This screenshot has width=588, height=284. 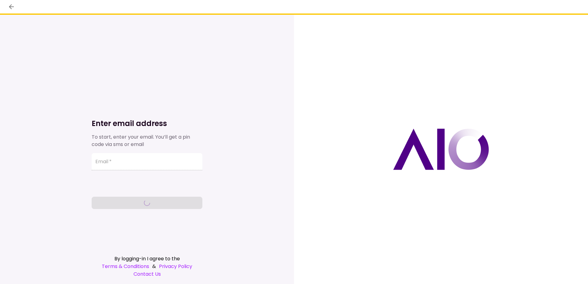 I want to click on img: AIO logo, so click(x=441, y=149).